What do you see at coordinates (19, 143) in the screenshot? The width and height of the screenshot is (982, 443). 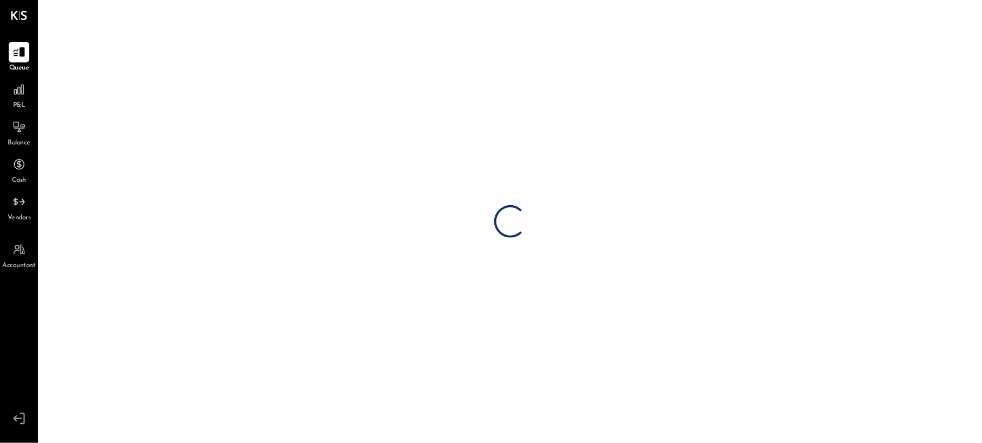 I see `span: Balance` at bounding box center [19, 143].